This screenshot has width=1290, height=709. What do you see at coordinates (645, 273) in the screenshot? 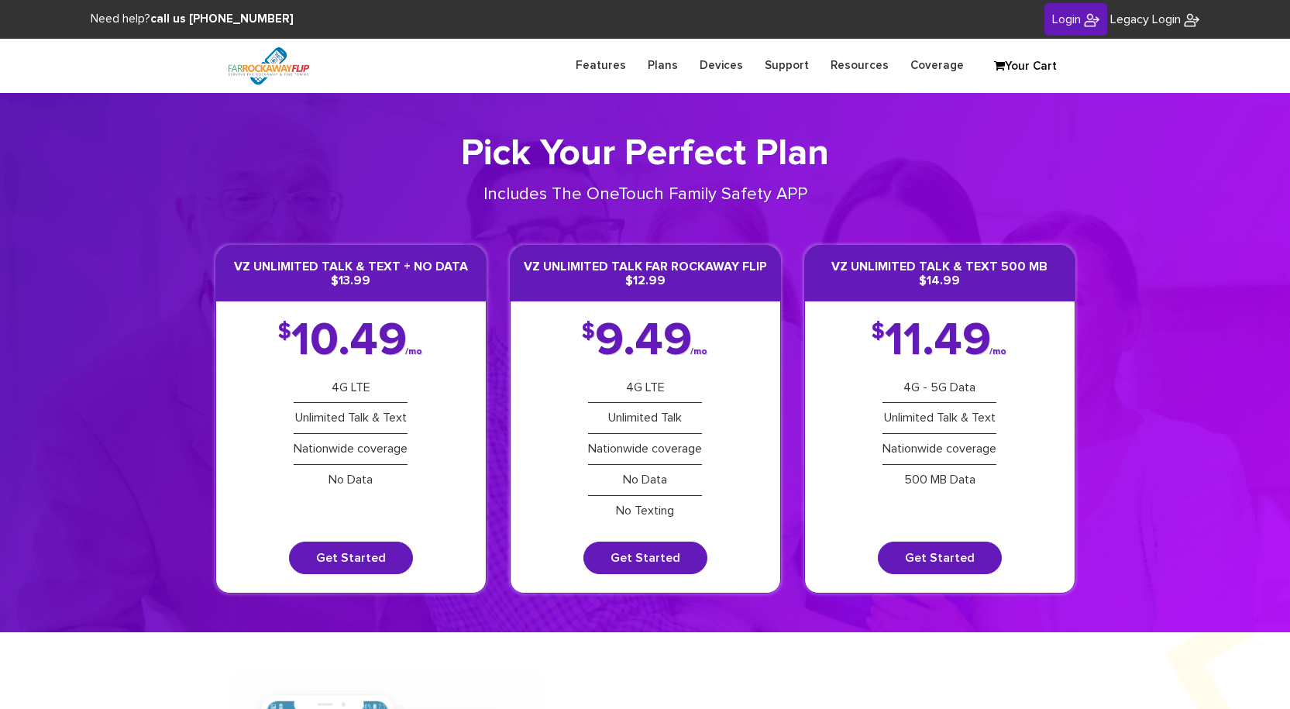
I see `h3: VZ Unlimited Talk Far Rockaway Flip $12.99` at bounding box center [645, 273].